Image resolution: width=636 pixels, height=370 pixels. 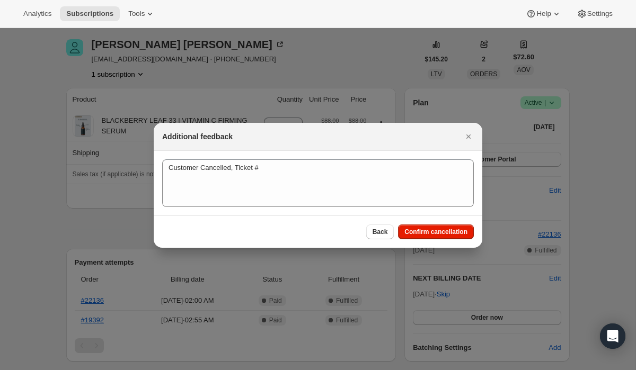 I want to click on button: Back, so click(x=380, y=232).